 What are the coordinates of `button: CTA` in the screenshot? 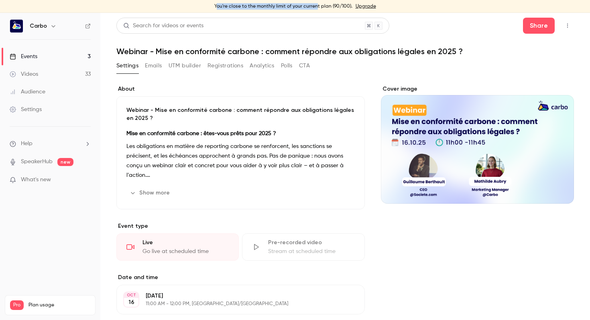 It's located at (304, 66).